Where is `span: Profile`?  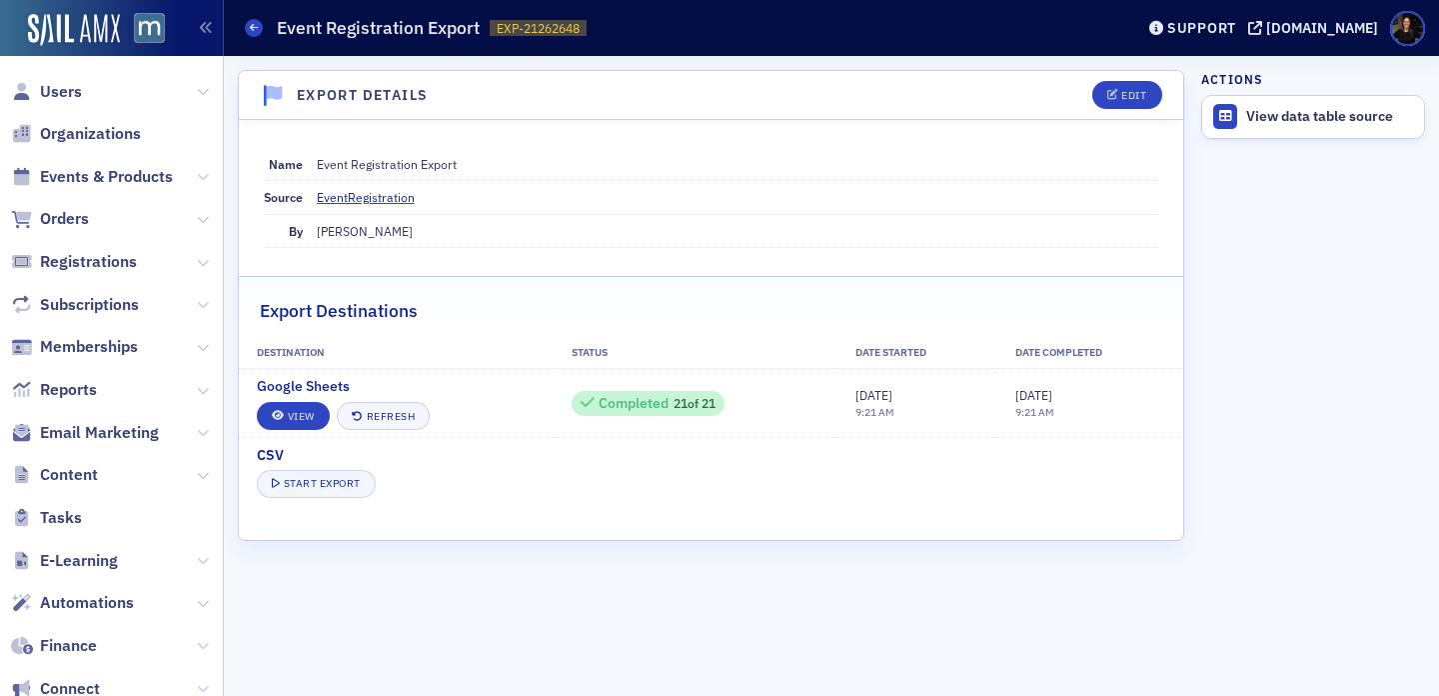
span: Profile is located at coordinates (1407, 28).